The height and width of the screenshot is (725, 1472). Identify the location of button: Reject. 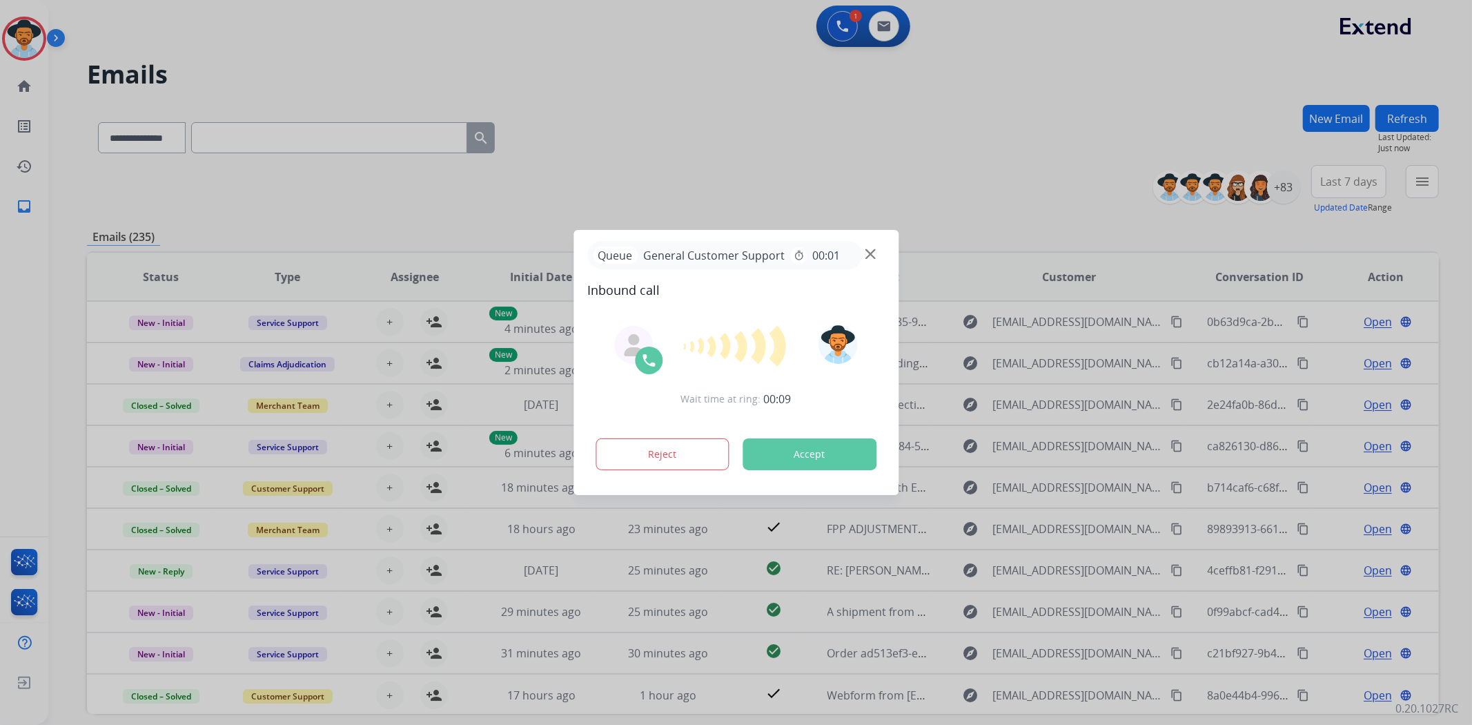
(662, 454).